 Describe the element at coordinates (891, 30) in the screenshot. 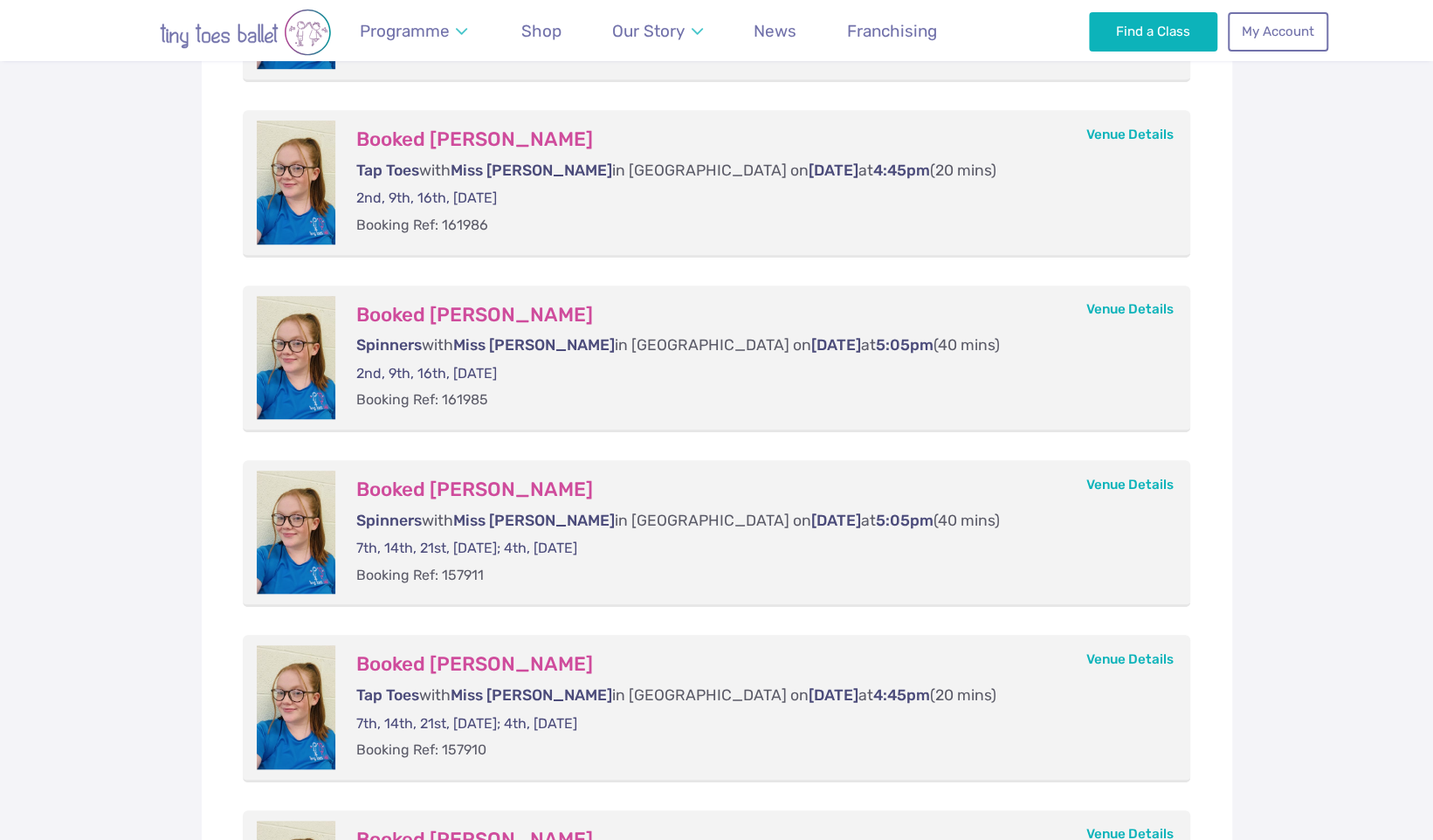

I see `span: Franchising` at that location.